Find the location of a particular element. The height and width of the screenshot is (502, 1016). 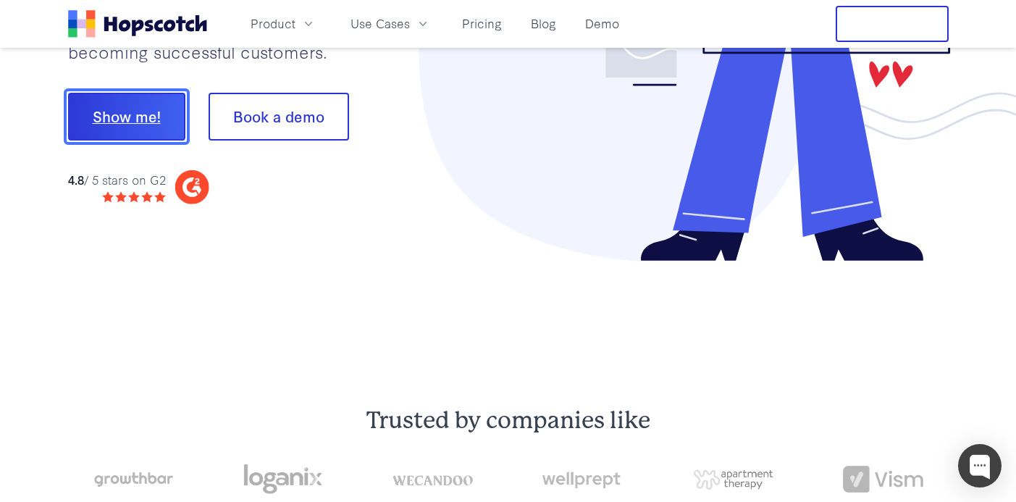

div: / 5 stars on G2 is located at coordinates (117, 180).